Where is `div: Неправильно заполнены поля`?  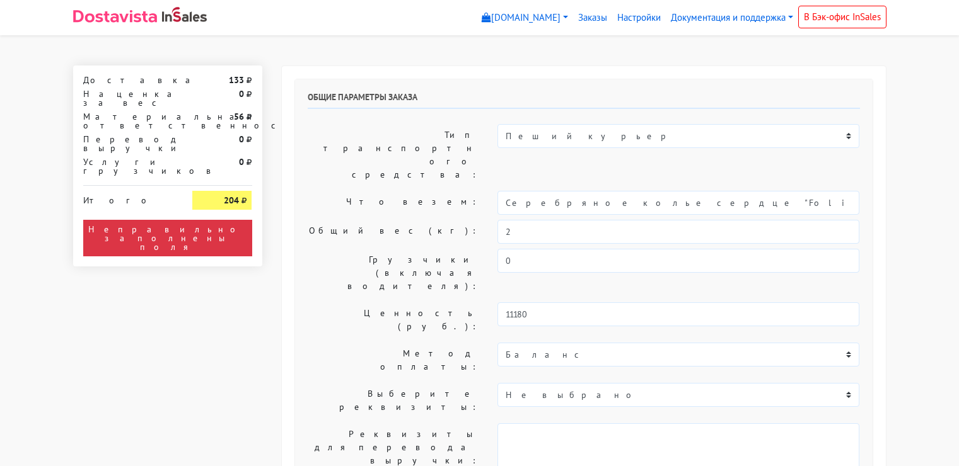
div: Неправильно заполнены поля is located at coordinates (168, 238).